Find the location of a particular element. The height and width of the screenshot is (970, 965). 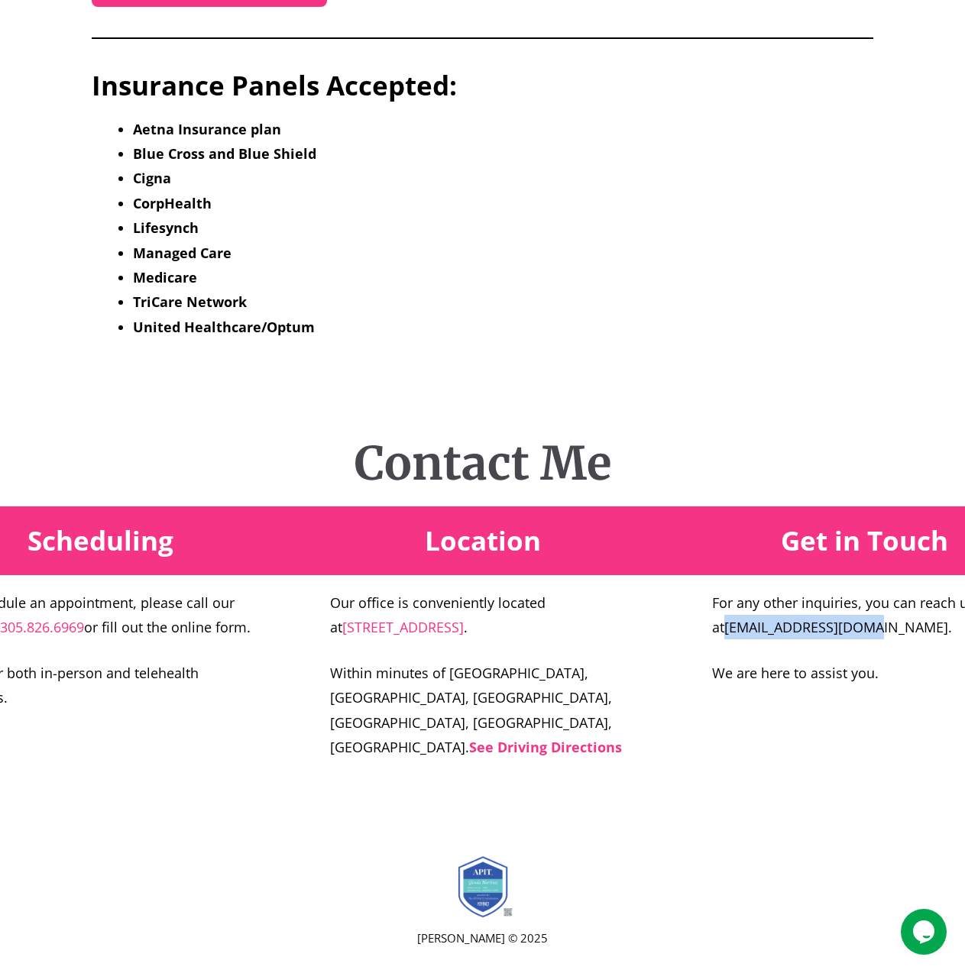

a: See Driving Directions is located at coordinates (545, 747).